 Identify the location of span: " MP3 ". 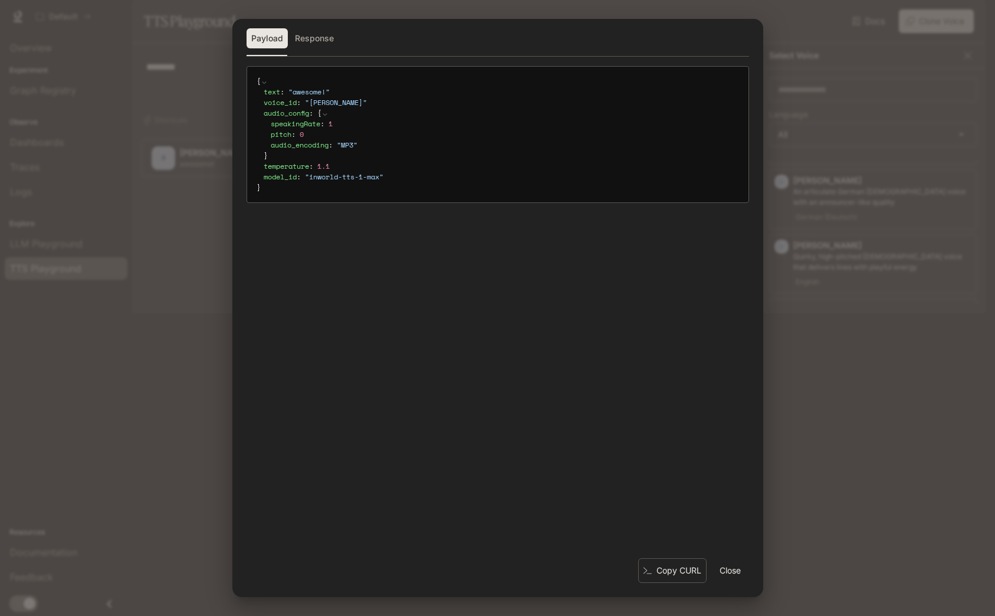
(347, 144).